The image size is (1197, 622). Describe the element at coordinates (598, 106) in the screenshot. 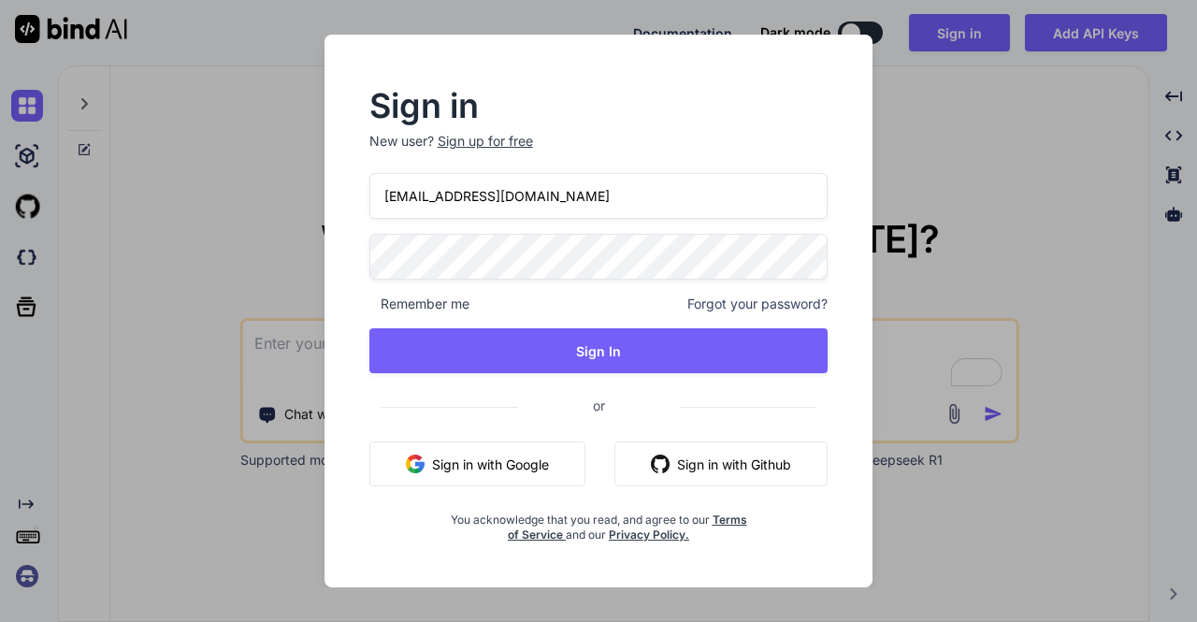

I see `h2: Sign in` at that location.